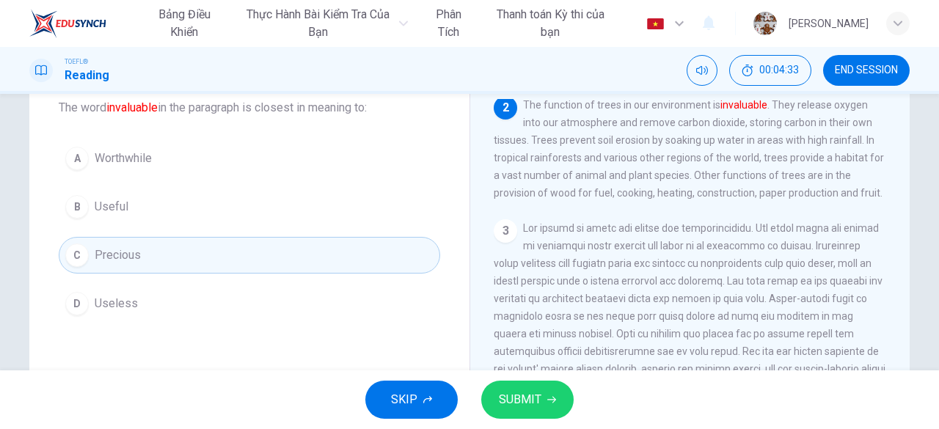 This screenshot has height=429, width=939. What do you see at coordinates (77, 207) in the screenshot?
I see `div: B` at bounding box center [77, 207].